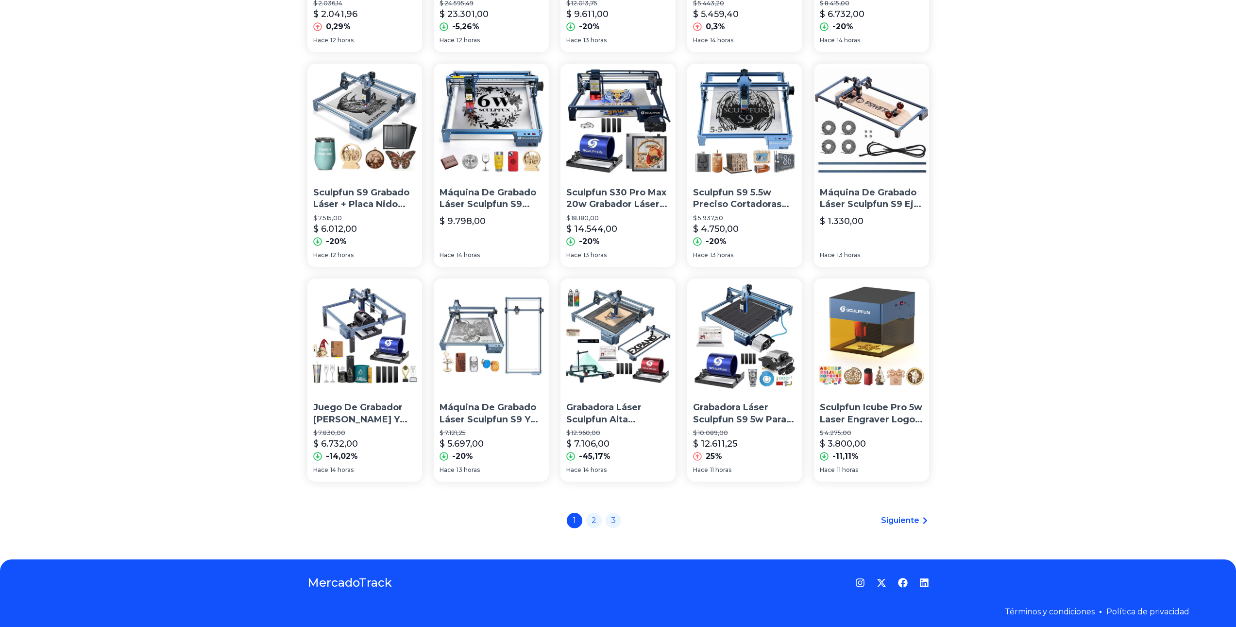 The image size is (1236, 627). What do you see at coordinates (618, 121) in the screenshot?
I see `img: Sculpfun S30 Pro Max 20w Grabador Láser Y Rodillo Y Panel` at bounding box center [618, 121].